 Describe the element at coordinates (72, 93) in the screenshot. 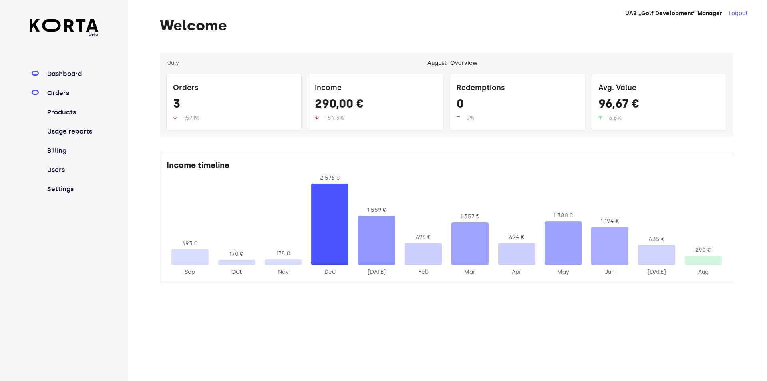

I see `a: Orders` at that location.